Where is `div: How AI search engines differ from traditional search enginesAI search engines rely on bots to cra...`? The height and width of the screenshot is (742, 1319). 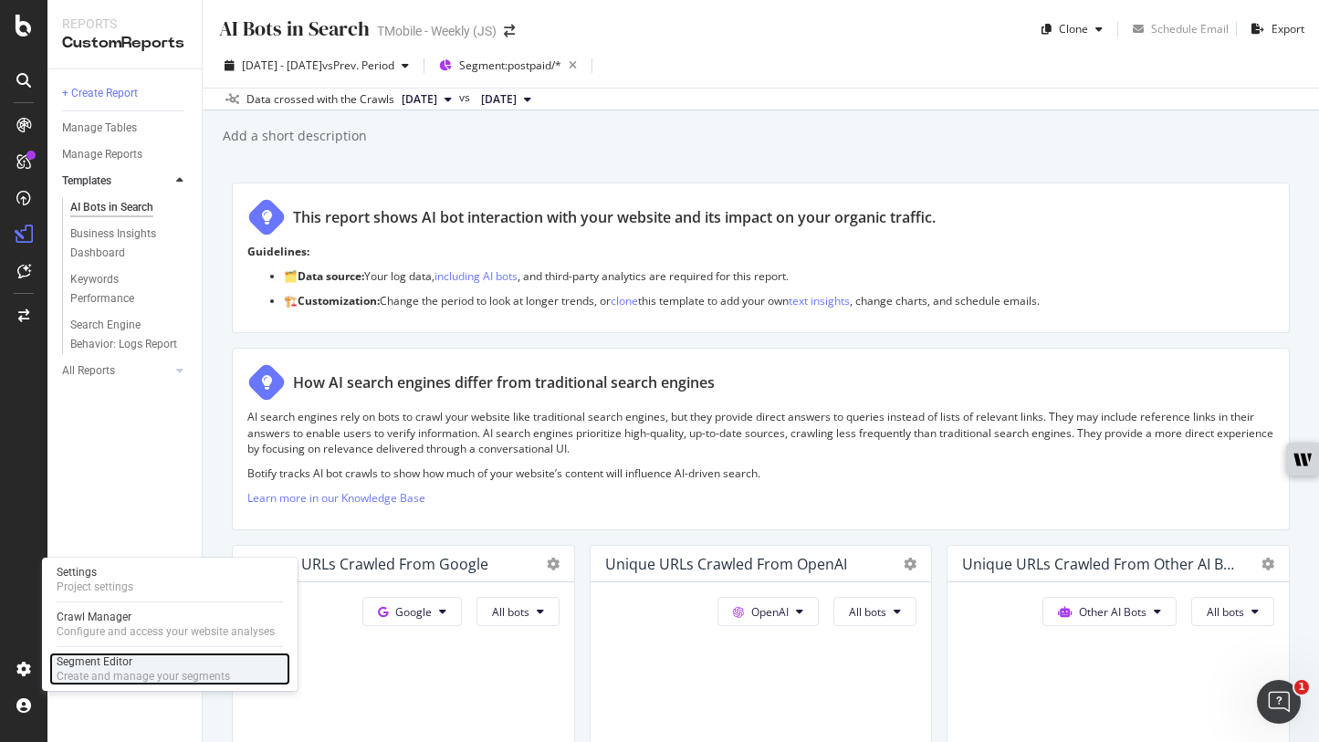 div: How AI search engines differ from traditional search enginesAI search engines rely on bots to cra... is located at coordinates (761, 439).